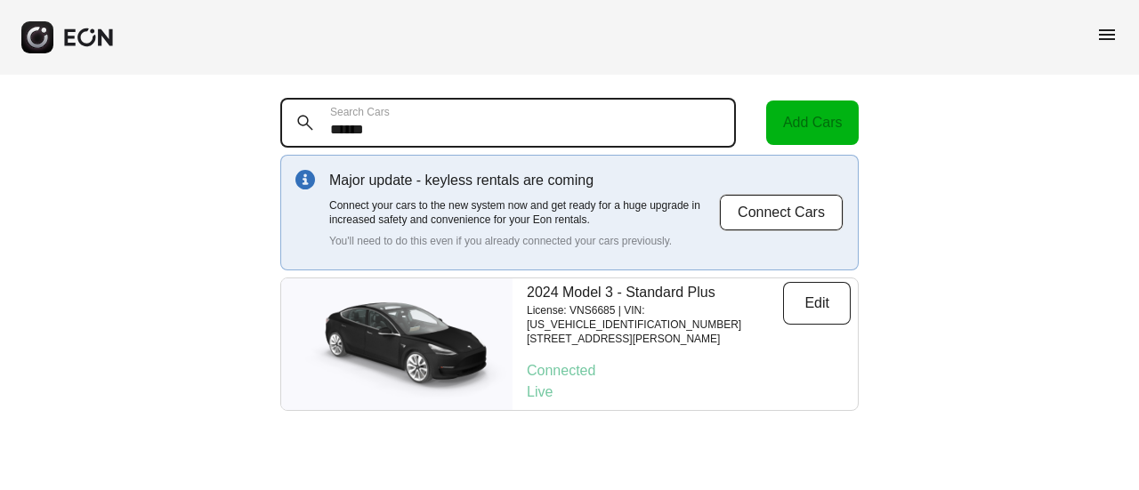 The width and height of the screenshot is (1139, 490). What do you see at coordinates (524, 181) in the screenshot?
I see `p: Major update - keyless rentals are coming` at bounding box center [524, 181].